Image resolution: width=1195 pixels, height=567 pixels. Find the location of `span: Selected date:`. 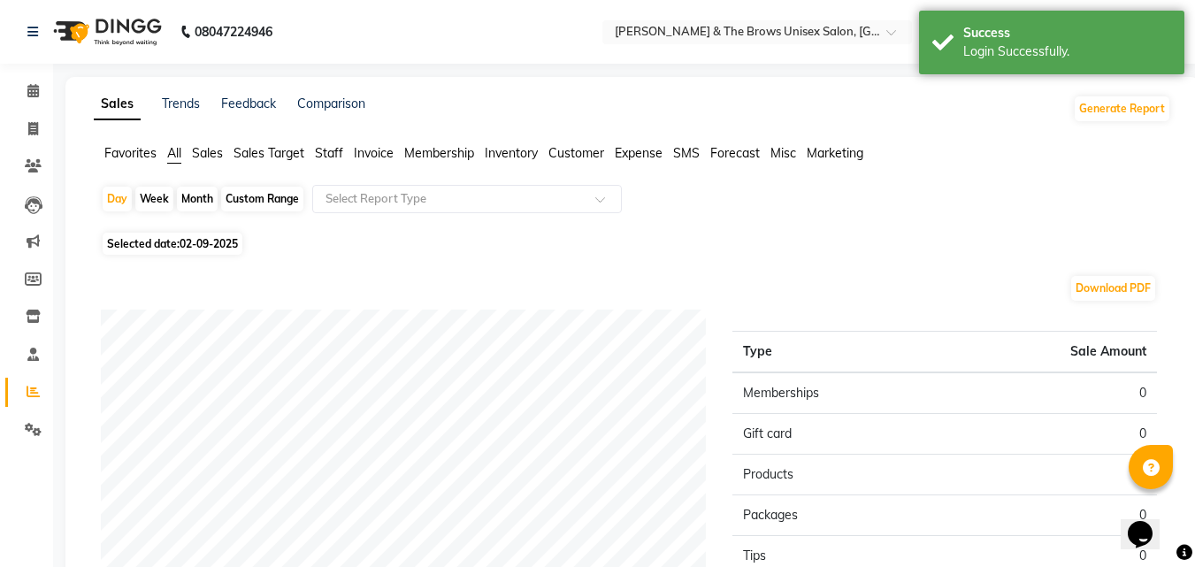

span: Selected date: is located at coordinates (172, 243).